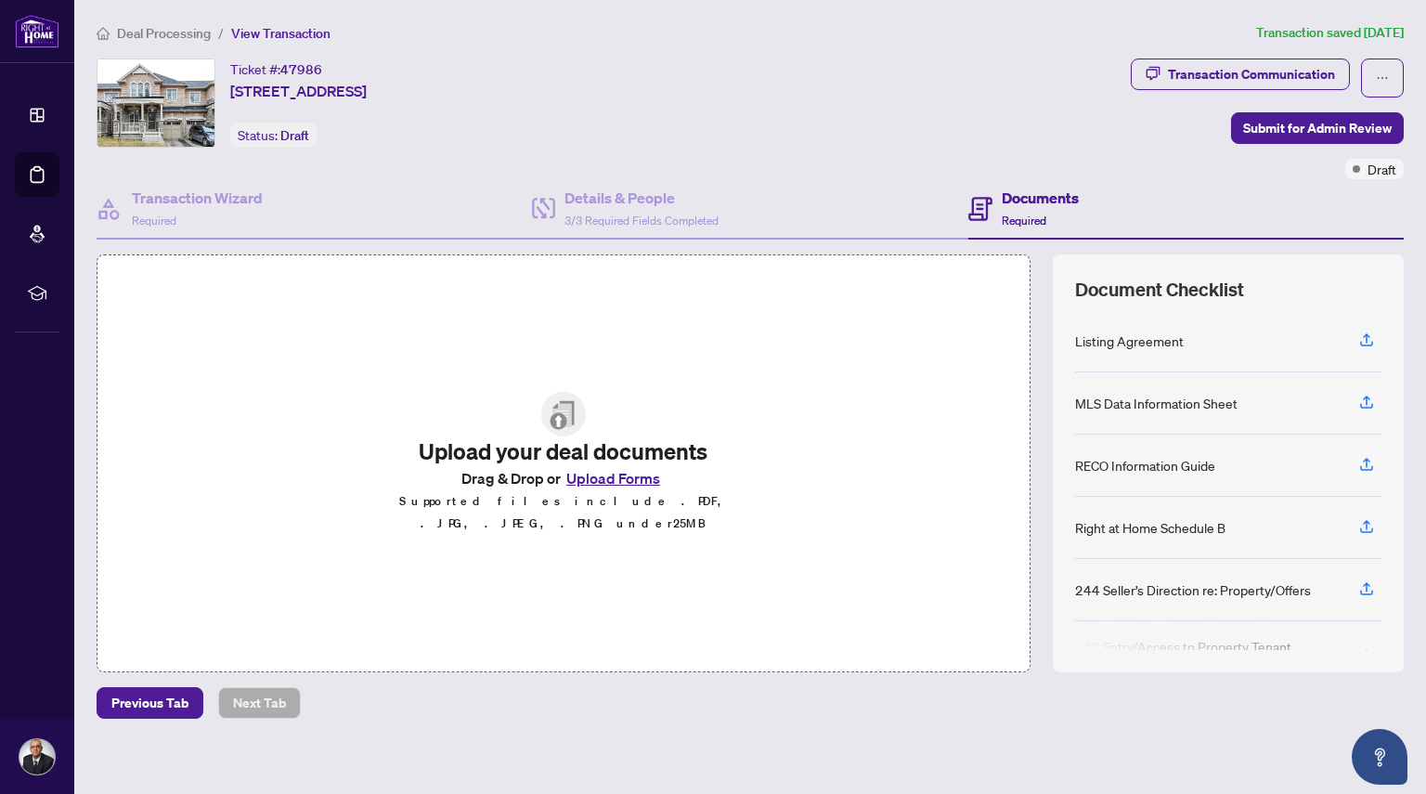 This screenshot has height=794, width=1426. What do you see at coordinates (197, 198) in the screenshot?
I see `h4: Transaction Wizard` at bounding box center [197, 198].